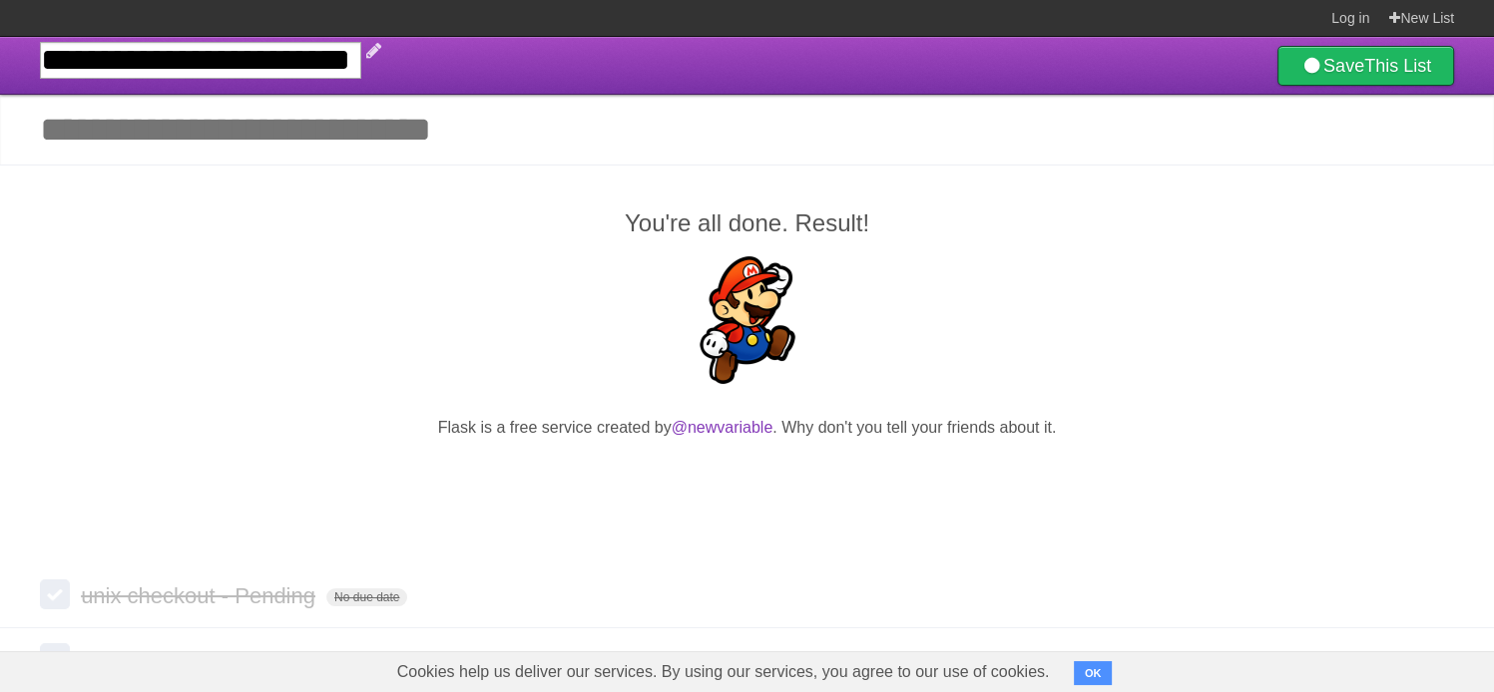 The width and height of the screenshot is (1494, 692). Describe the element at coordinates (1093, 674) in the screenshot. I see `button: OK` at that location.